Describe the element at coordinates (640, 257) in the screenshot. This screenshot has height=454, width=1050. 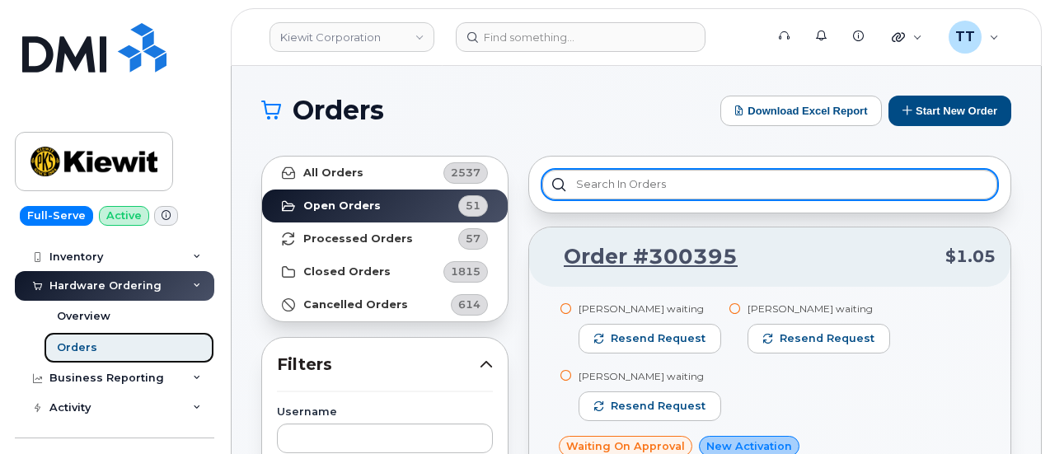
I see `a: Order #300395` at that location.